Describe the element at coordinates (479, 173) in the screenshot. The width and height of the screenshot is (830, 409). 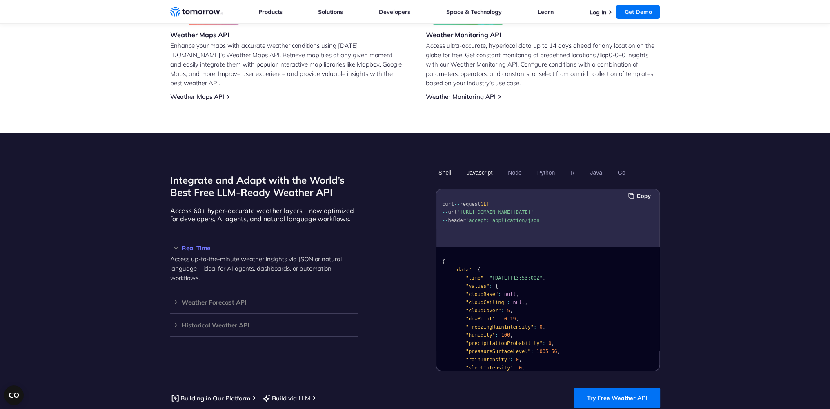
I see `button: Javascript` at that location.